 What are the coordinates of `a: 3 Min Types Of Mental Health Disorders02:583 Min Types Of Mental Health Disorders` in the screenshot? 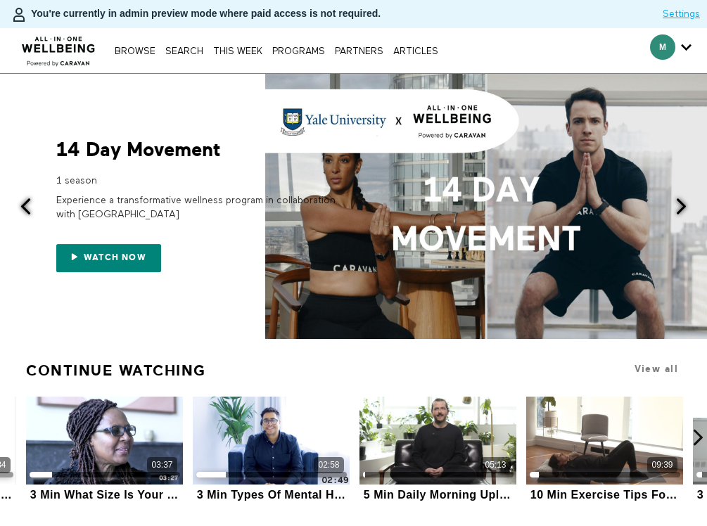 It's located at (271, 450).